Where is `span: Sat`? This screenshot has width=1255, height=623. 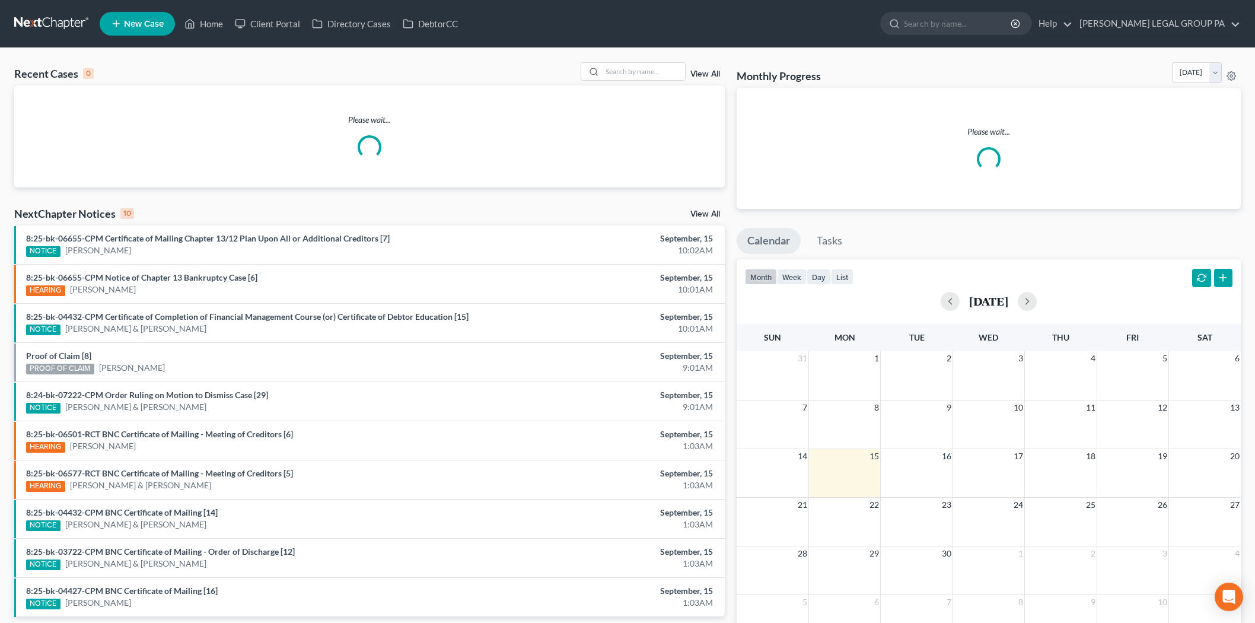 span: Sat is located at coordinates (1205, 337).